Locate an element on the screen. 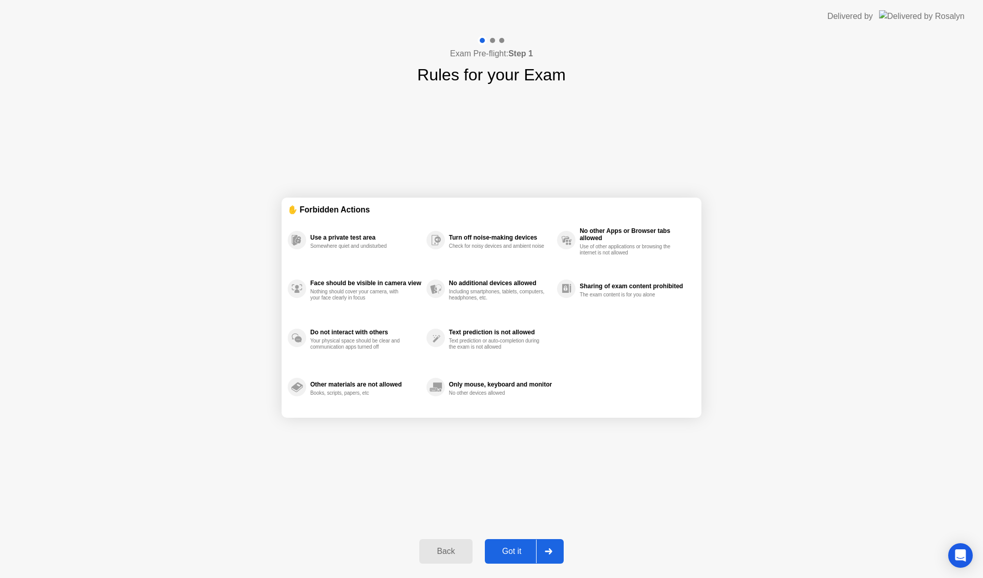 The height and width of the screenshot is (578, 983). div: Delivered by is located at coordinates (849, 16).